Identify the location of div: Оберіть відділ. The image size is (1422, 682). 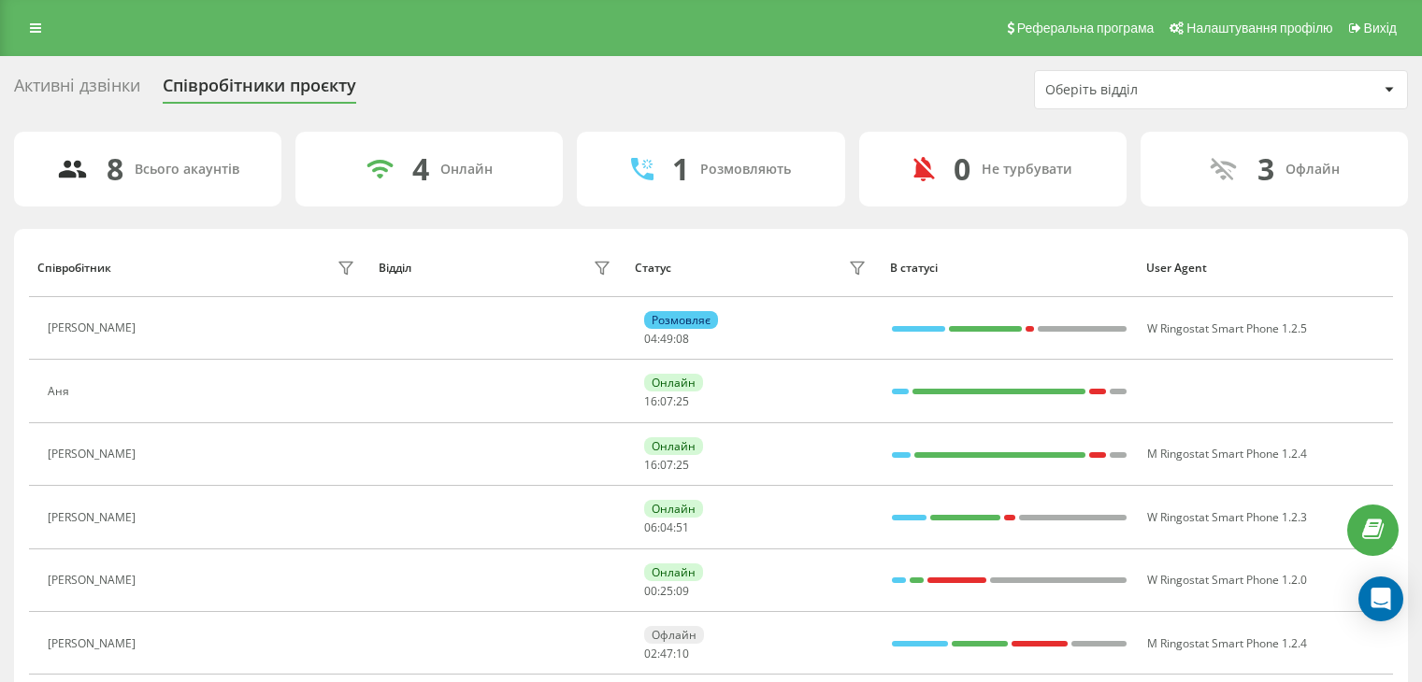
(1156, 90).